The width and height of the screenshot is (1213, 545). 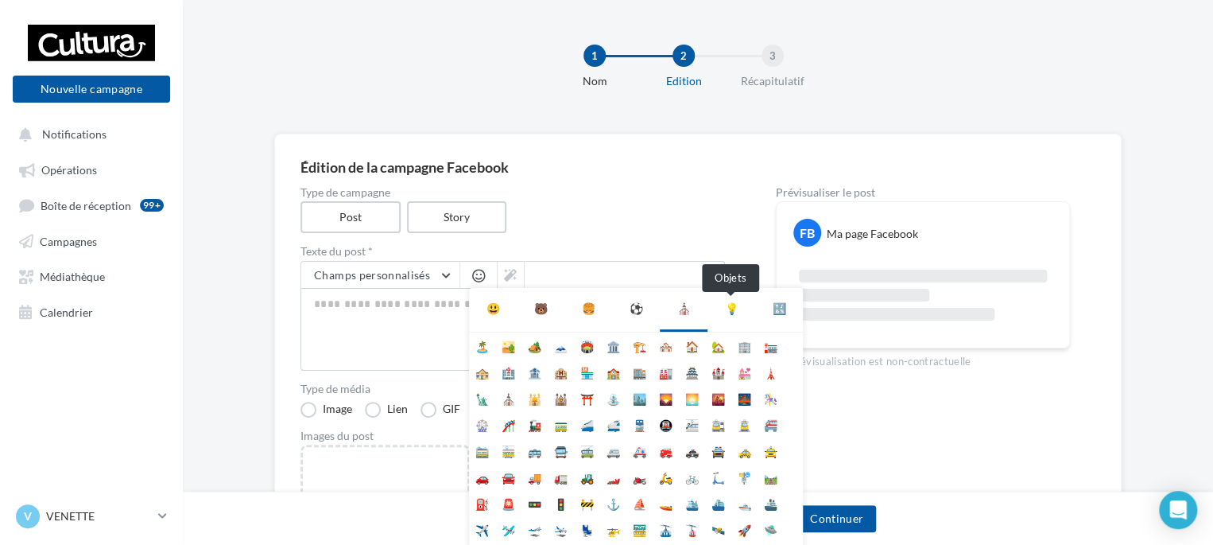 What do you see at coordinates (440, 409) in the screenshot?
I see `label: GIF` at bounding box center [440, 409].